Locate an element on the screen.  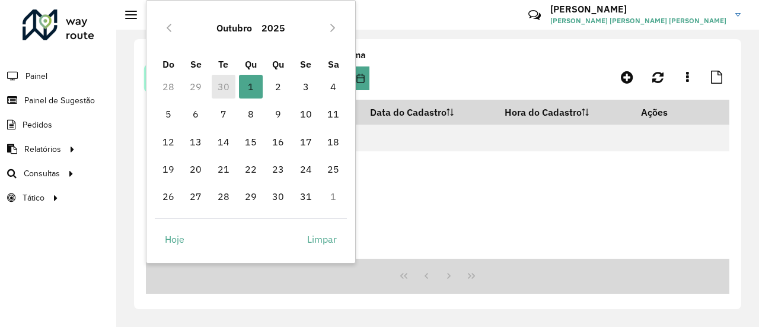
td: 9 is located at coordinates (278, 114).